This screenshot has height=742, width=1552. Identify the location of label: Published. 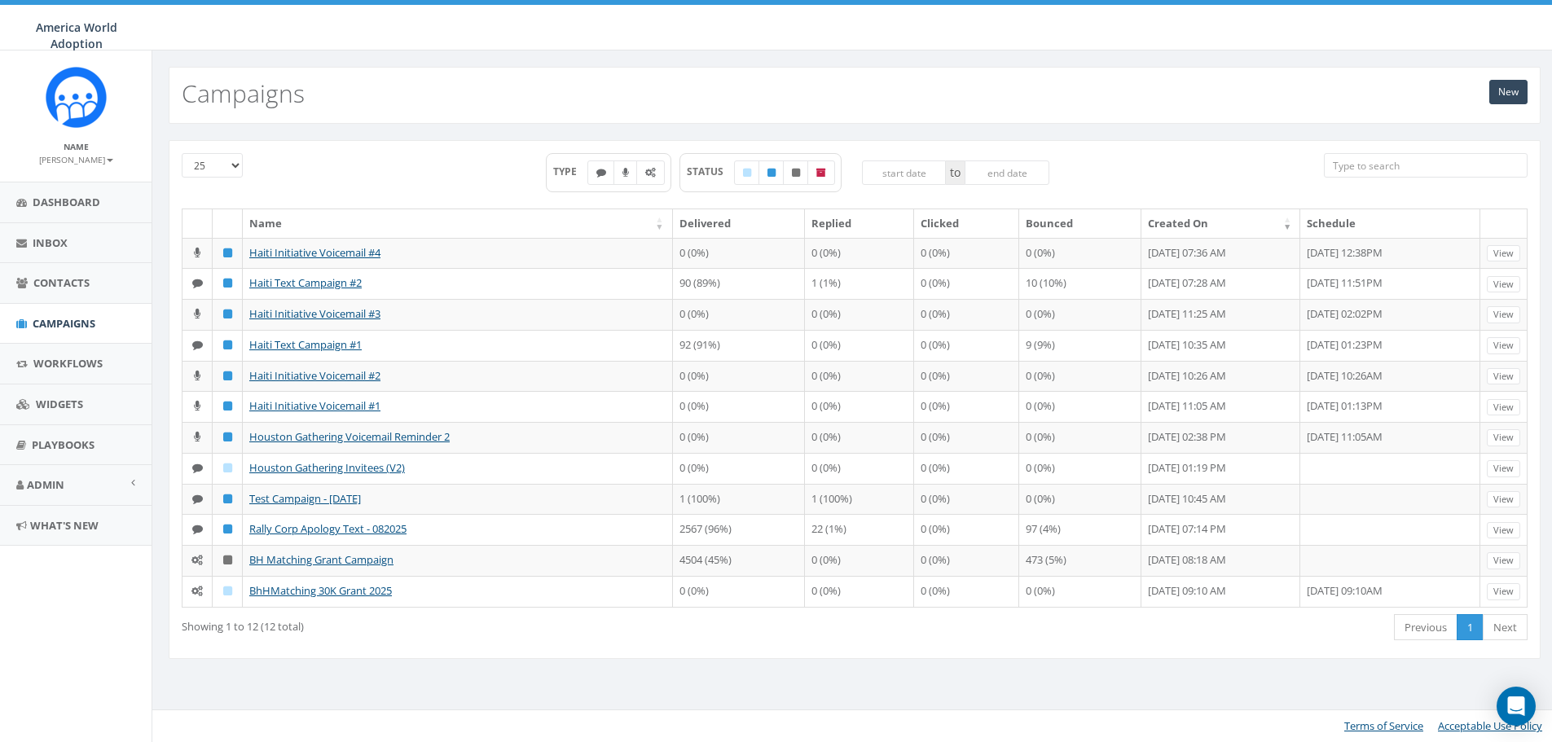
(772, 173).